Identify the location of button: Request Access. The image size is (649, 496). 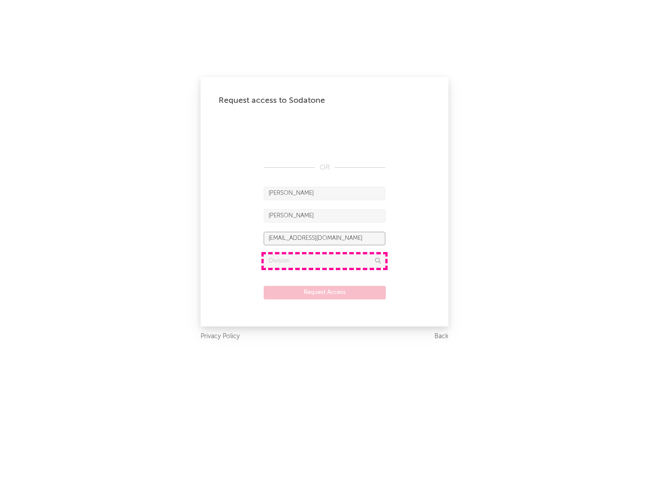
(325, 293).